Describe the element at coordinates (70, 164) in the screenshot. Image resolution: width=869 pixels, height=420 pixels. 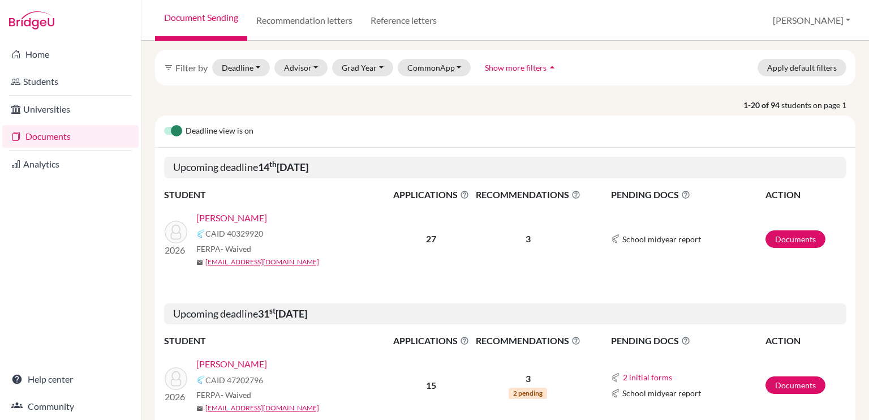
I see `a: Analytics` at that location.